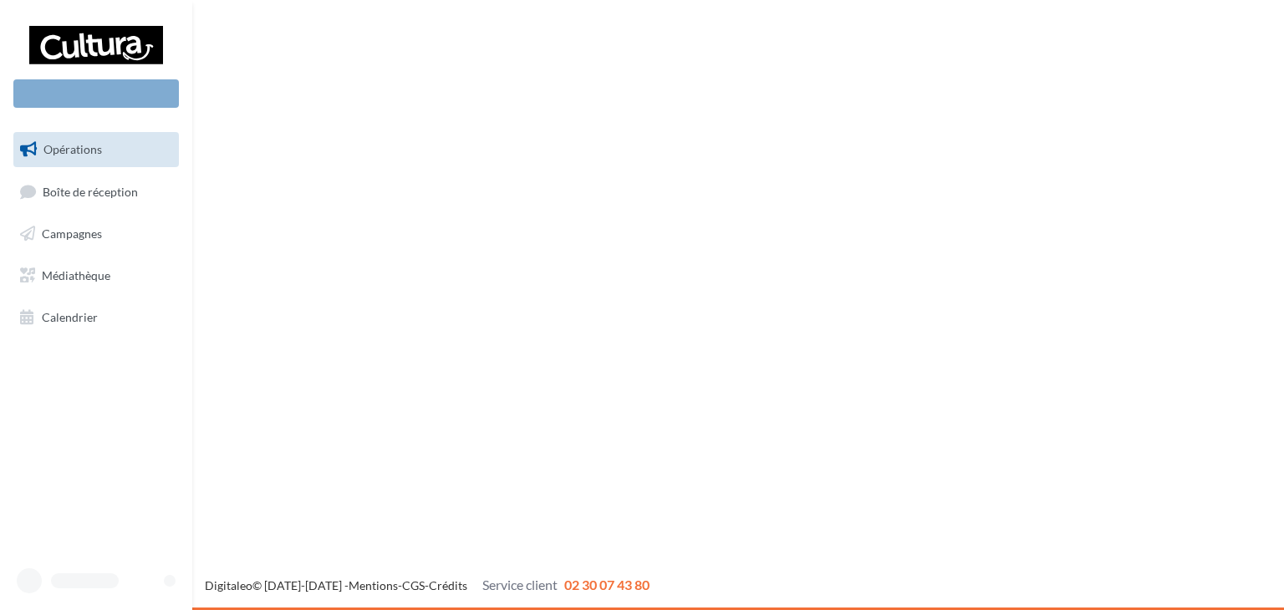 This screenshot has width=1284, height=610. What do you see at coordinates (76, 275) in the screenshot?
I see `span: Médiathèque` at bounding box center [76, 275].